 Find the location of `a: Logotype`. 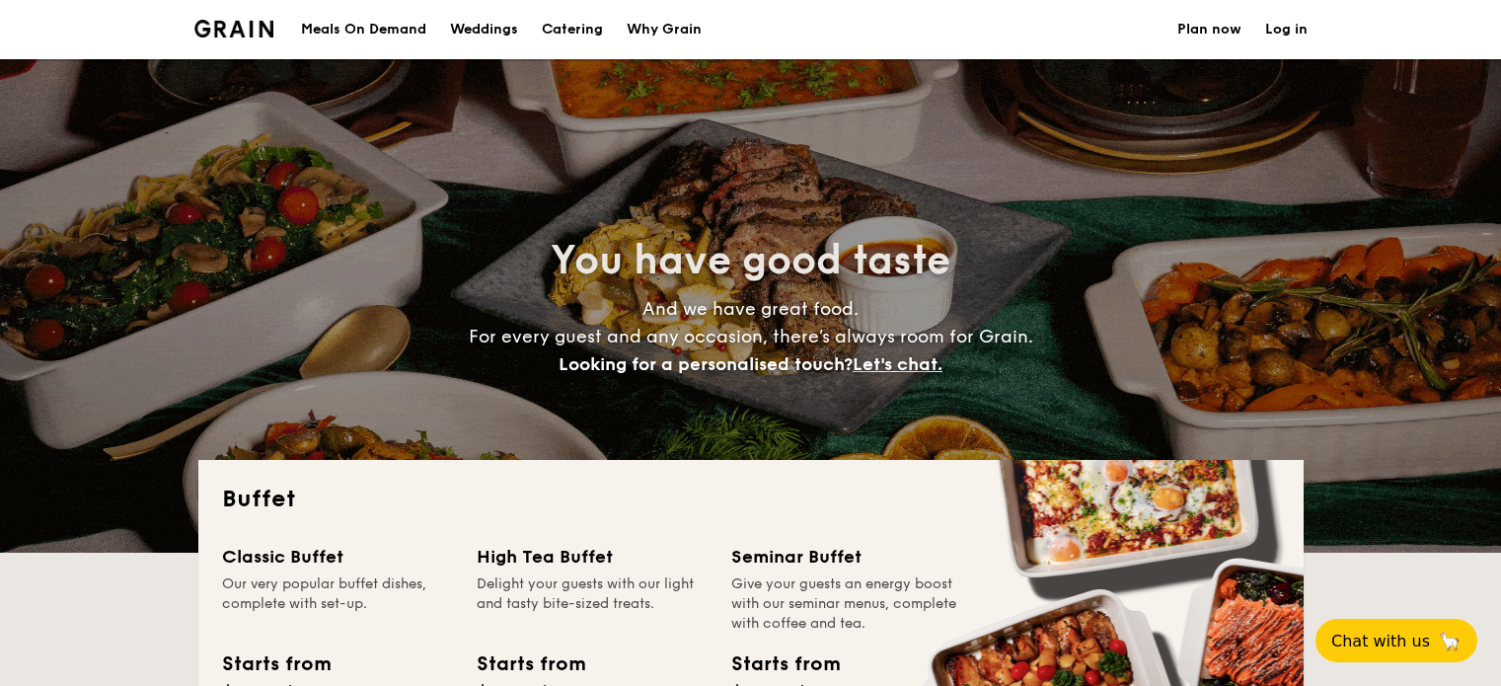

a: Logotype is located at coordinates (234, 29).